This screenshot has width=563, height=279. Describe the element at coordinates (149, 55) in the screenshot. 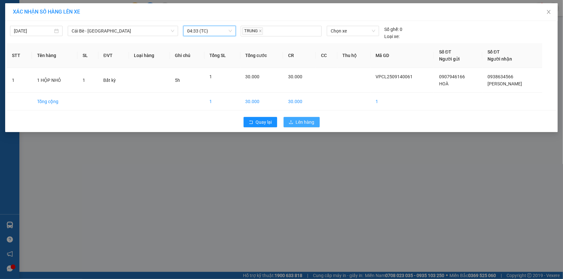

I see `th: Loại hàng` at that location.